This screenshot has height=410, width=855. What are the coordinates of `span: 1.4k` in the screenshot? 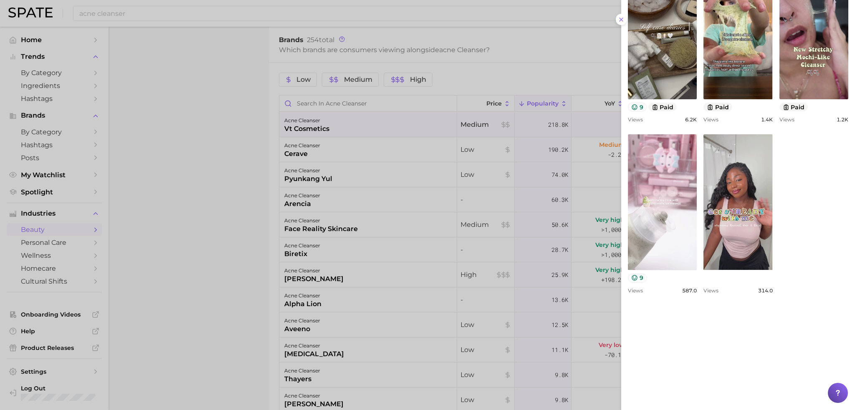 It's located at (767, 119).